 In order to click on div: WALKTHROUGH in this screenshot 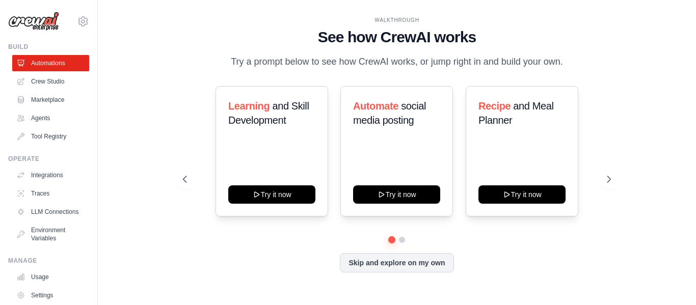, I will do `click(397, 20)`.